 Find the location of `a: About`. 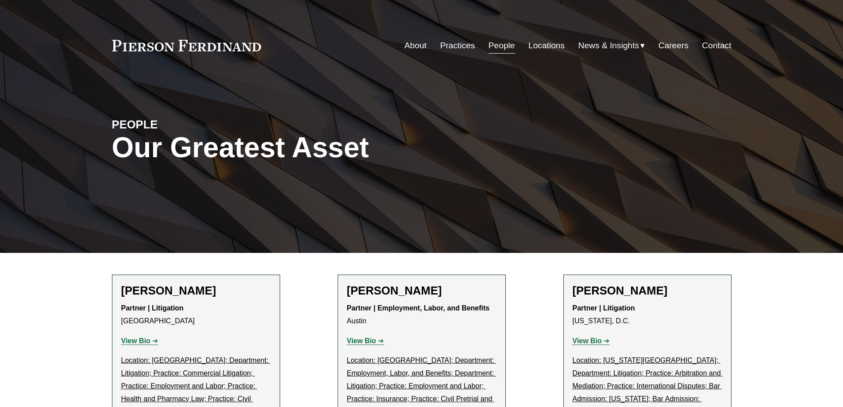

a: About is located at coordinates (415, 46).